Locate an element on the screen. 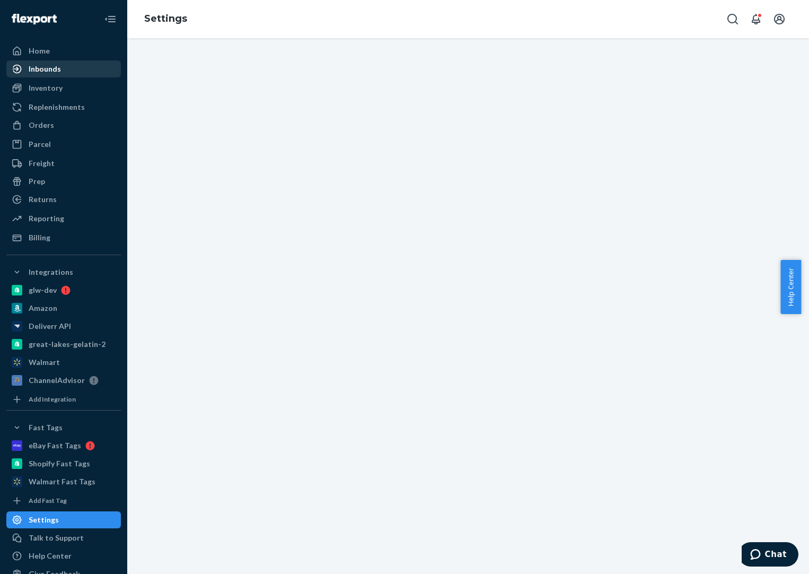  div: Inbounds is located at coordinates (45, 69).